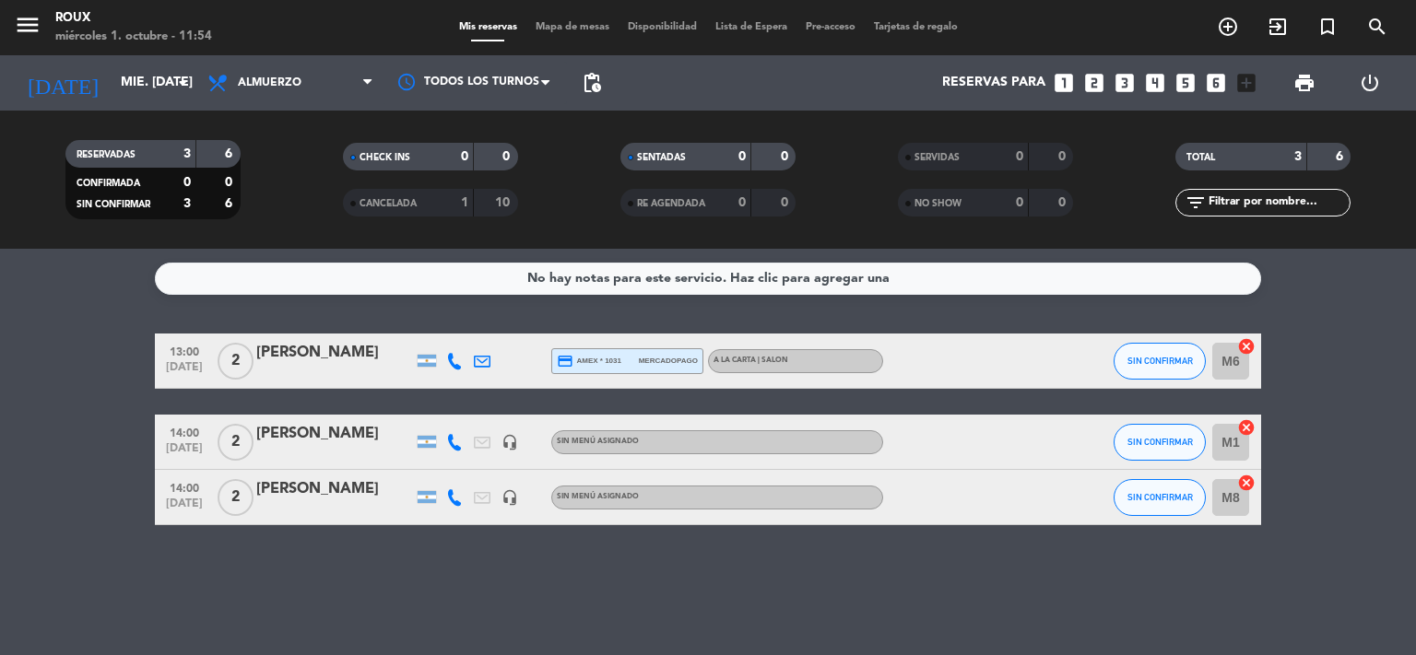 The image size is (1416, 655). I want to click on span: RESERVADAS, so click(106, 155).